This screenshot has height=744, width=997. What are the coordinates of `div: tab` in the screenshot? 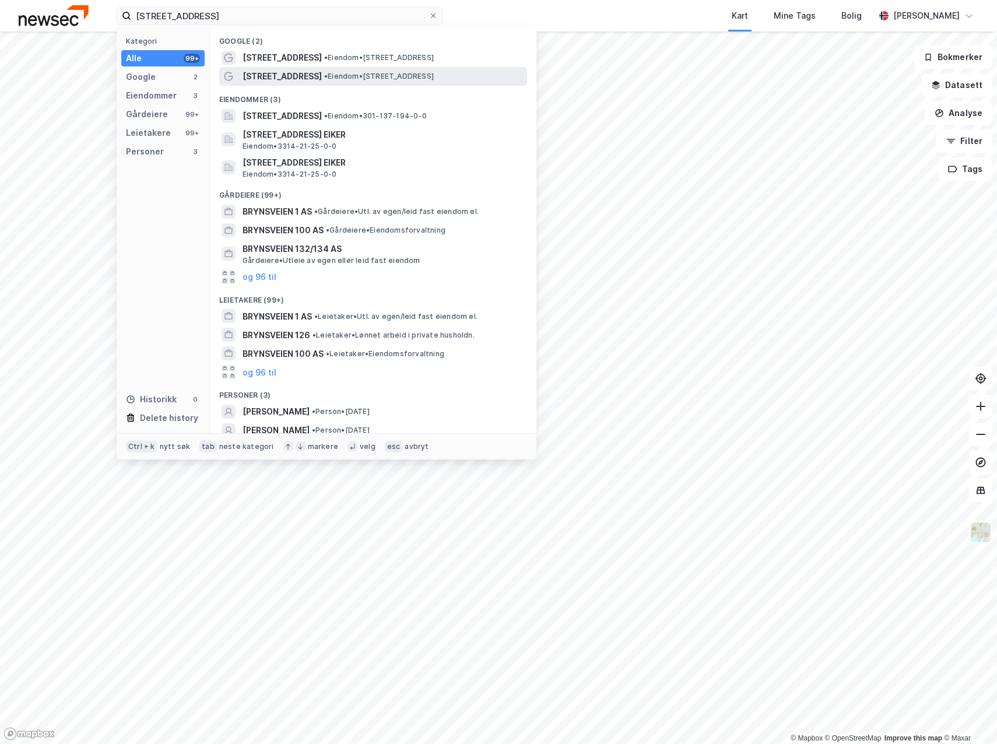 It's located at (208, 447).